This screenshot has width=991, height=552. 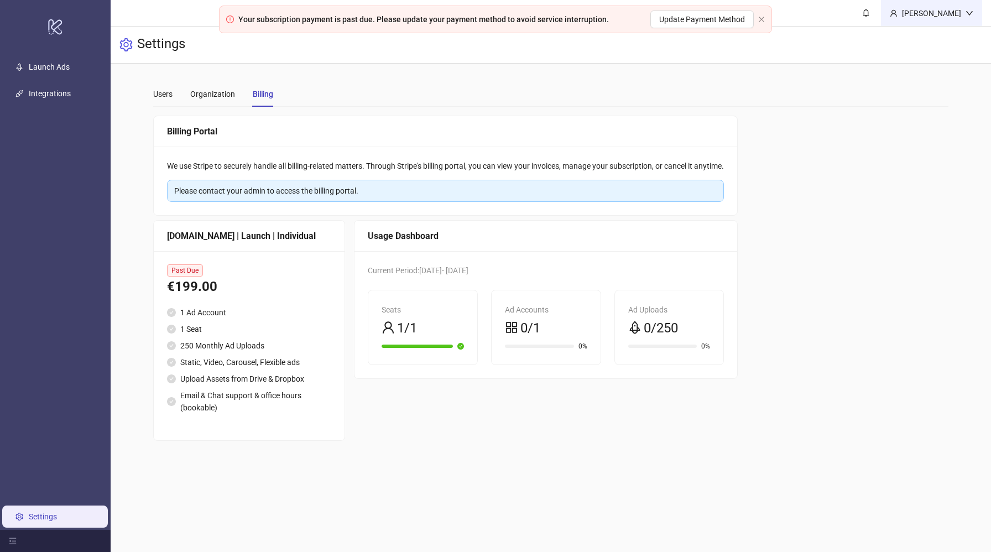 What do you see at coordinates (423, 310) in the screenshot?
I see `div: Seats` at bounding box center [423, 310].